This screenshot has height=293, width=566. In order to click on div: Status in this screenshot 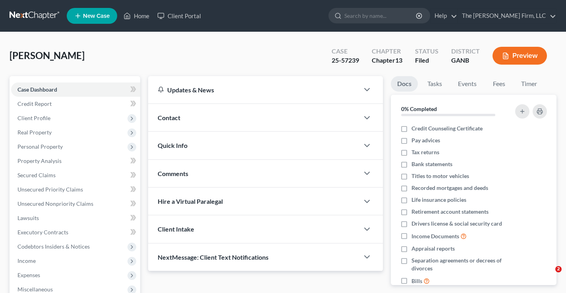, I will do `click(426, 51)`.